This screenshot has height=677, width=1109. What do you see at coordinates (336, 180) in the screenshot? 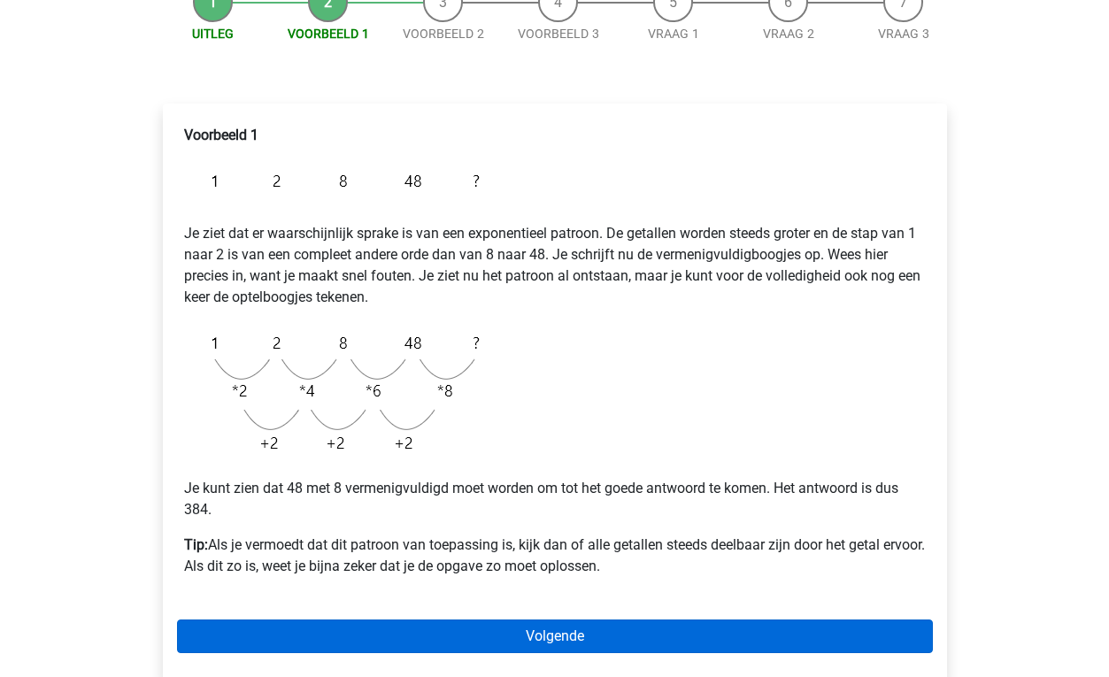
I see `img: Exponential_Example_1.png` at bounding box center [336, 180].